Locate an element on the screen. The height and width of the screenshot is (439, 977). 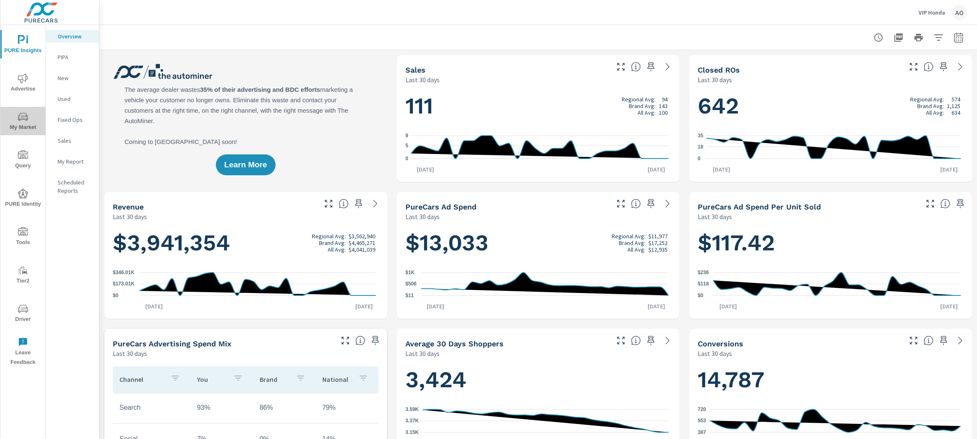
span: Total cost of media for all PureCars channels for the selected dealership group over the selected... is located at coordinates (636, 204).